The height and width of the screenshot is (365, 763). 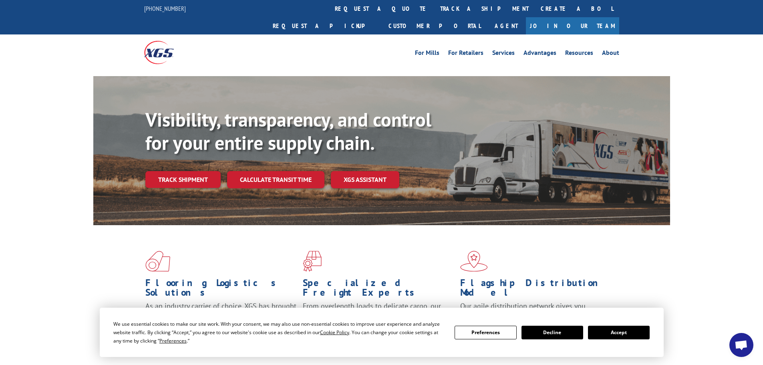 I want to click on img: xgs-icon-focused-on-flooring-red, so click(x=312, y=261).